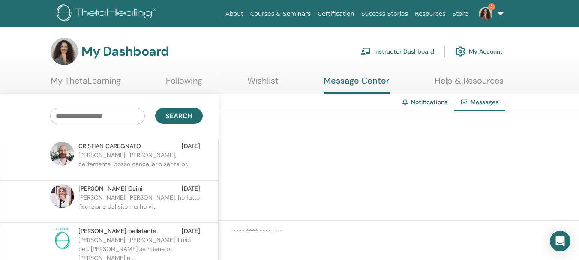  I want to click on span: Messages, so click(484, 102).